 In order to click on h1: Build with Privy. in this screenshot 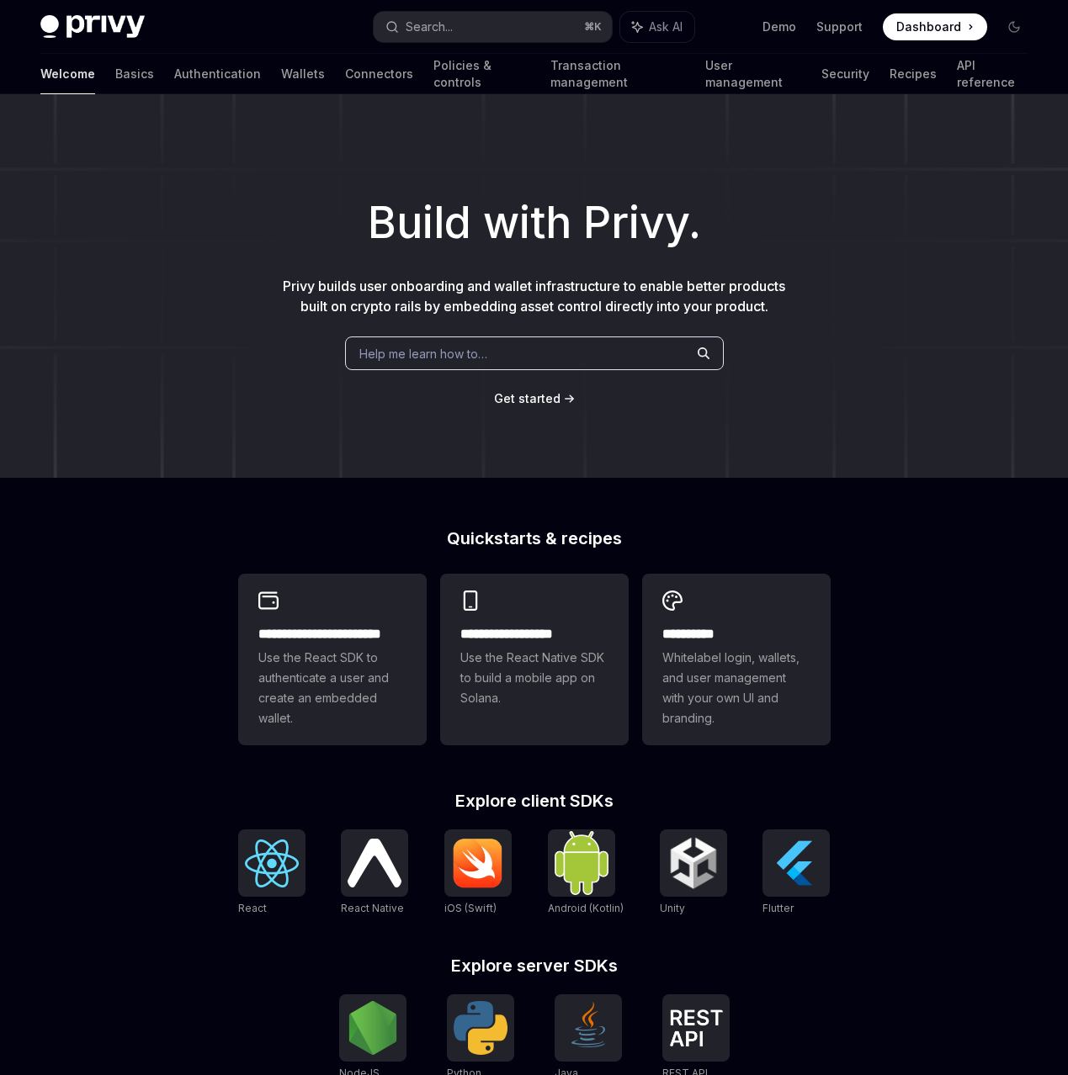, I will do `click(533, 223)`.